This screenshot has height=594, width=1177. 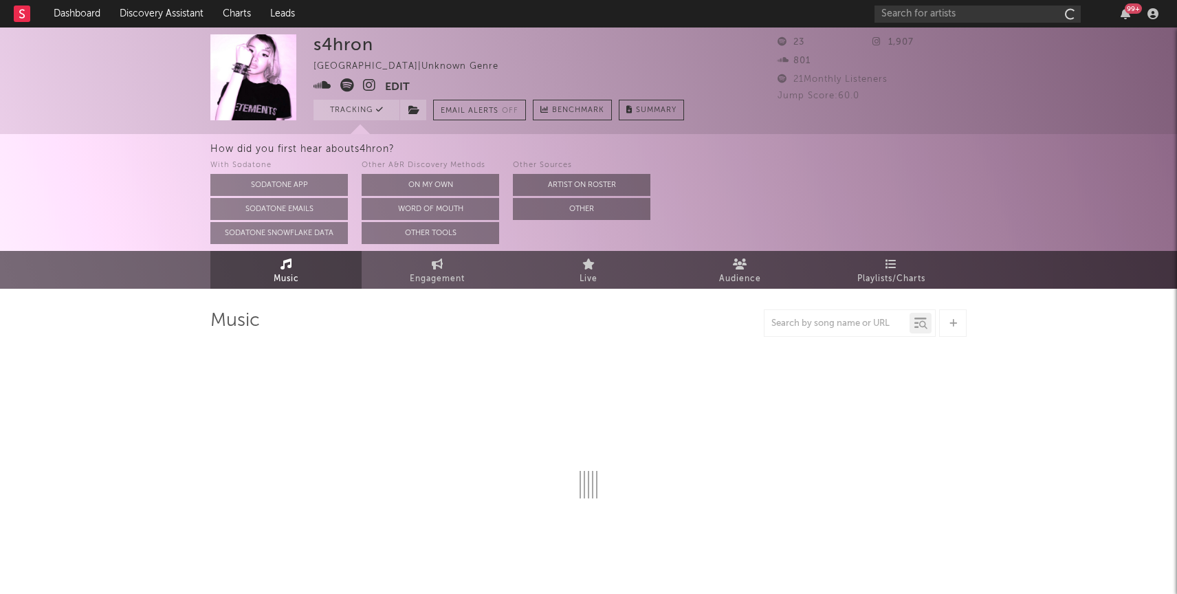 I want to click on button: Email AlertsOff, so click(x=479, y=110).